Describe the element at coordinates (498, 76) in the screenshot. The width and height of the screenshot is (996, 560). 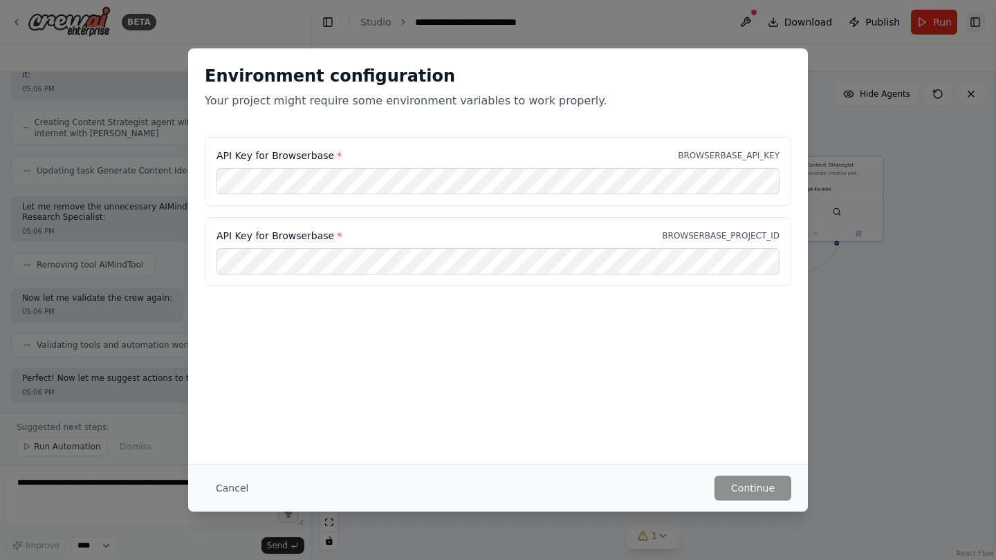
I see `h2: Environment configuration` at that location.